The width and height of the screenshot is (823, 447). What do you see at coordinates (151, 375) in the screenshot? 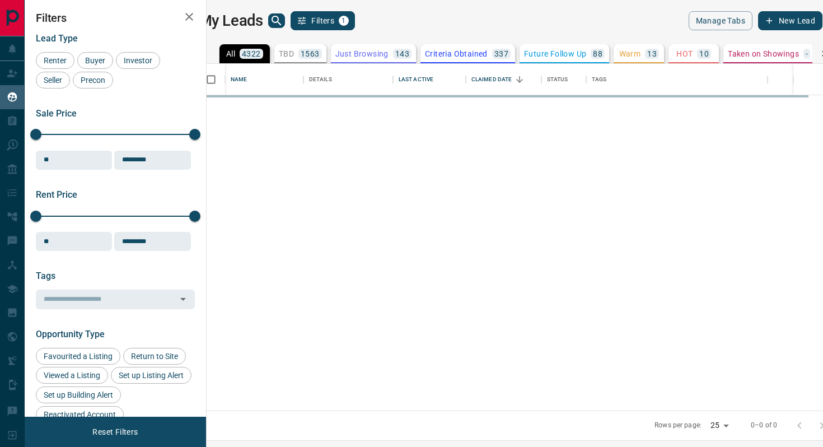
I see `span: Set up Listing Alert` at bounding box center [151, 375].